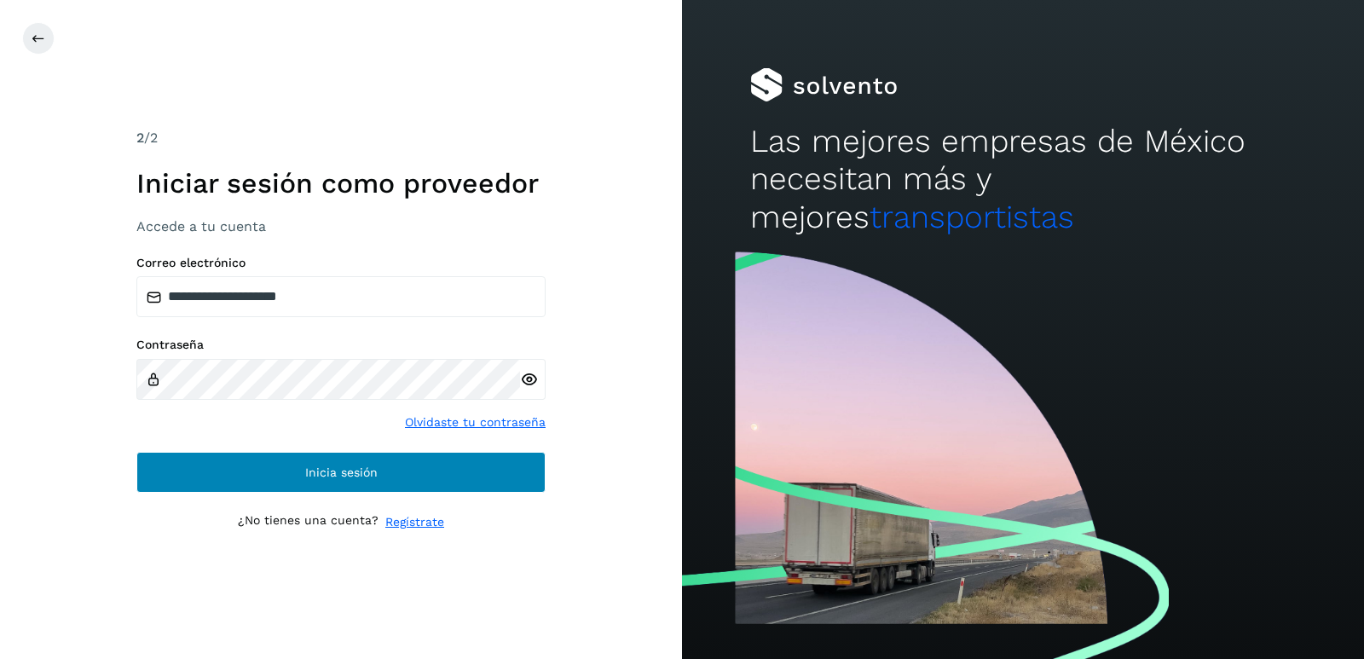 The image size is (1364, 659). Describe the element at coordinates (475, 422) in the screenshot. I see `a: Olvidaste tu contraseña` at that location.